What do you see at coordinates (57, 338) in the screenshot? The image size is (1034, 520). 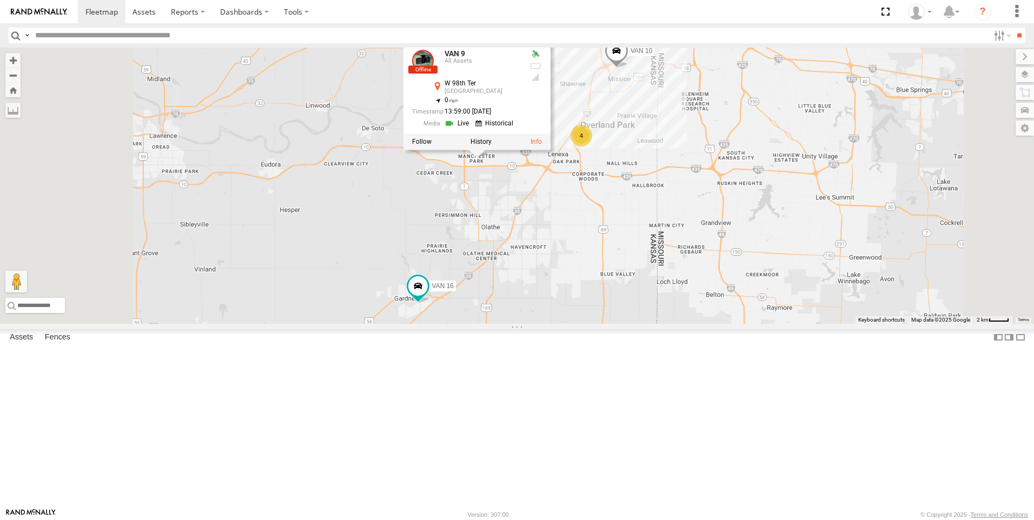 I see `label: Fences` at bounding box center [57, 338].